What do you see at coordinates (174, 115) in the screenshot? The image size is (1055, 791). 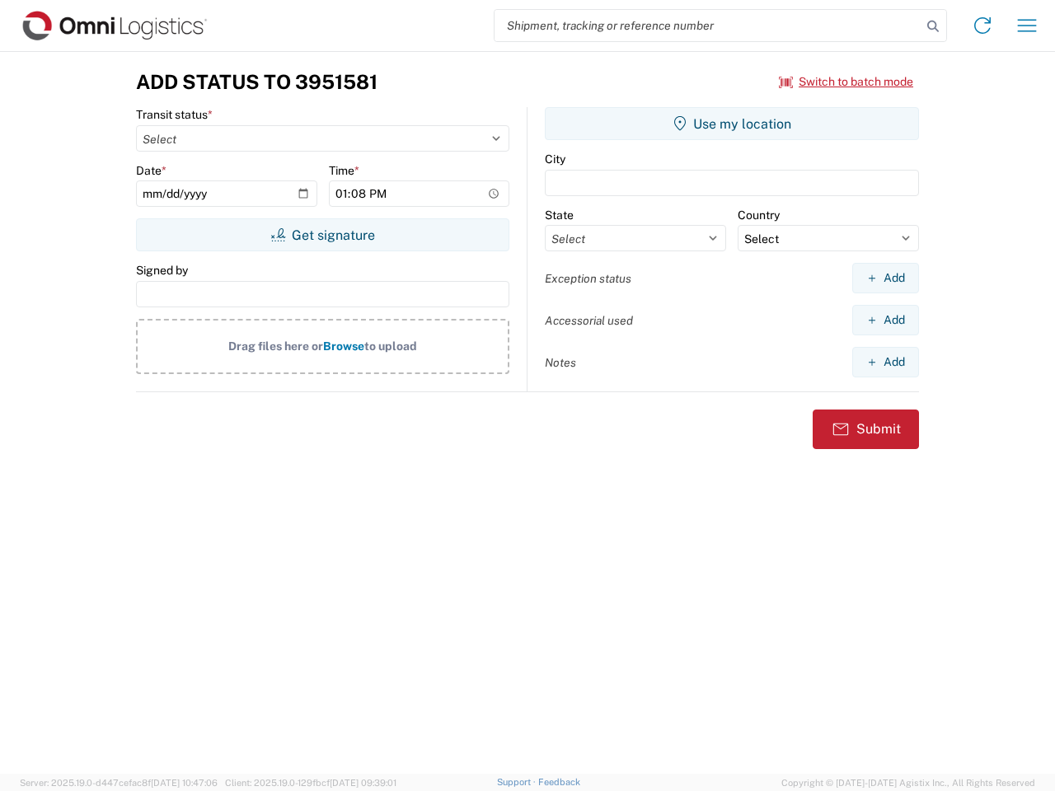 I see `label: Transit status` at bounding box center [174, 115].